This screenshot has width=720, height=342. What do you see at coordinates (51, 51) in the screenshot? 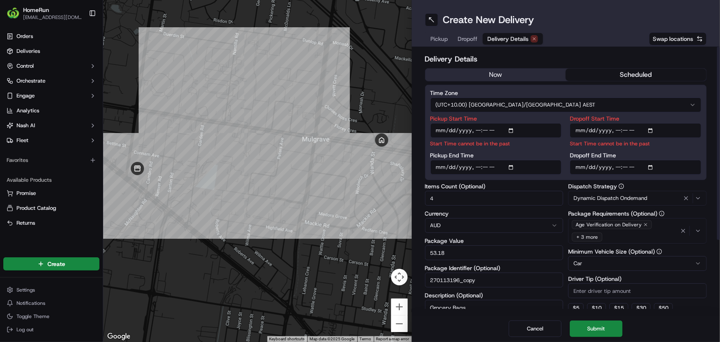
I see `a: Deliveries` at bounding box center [51, 51].